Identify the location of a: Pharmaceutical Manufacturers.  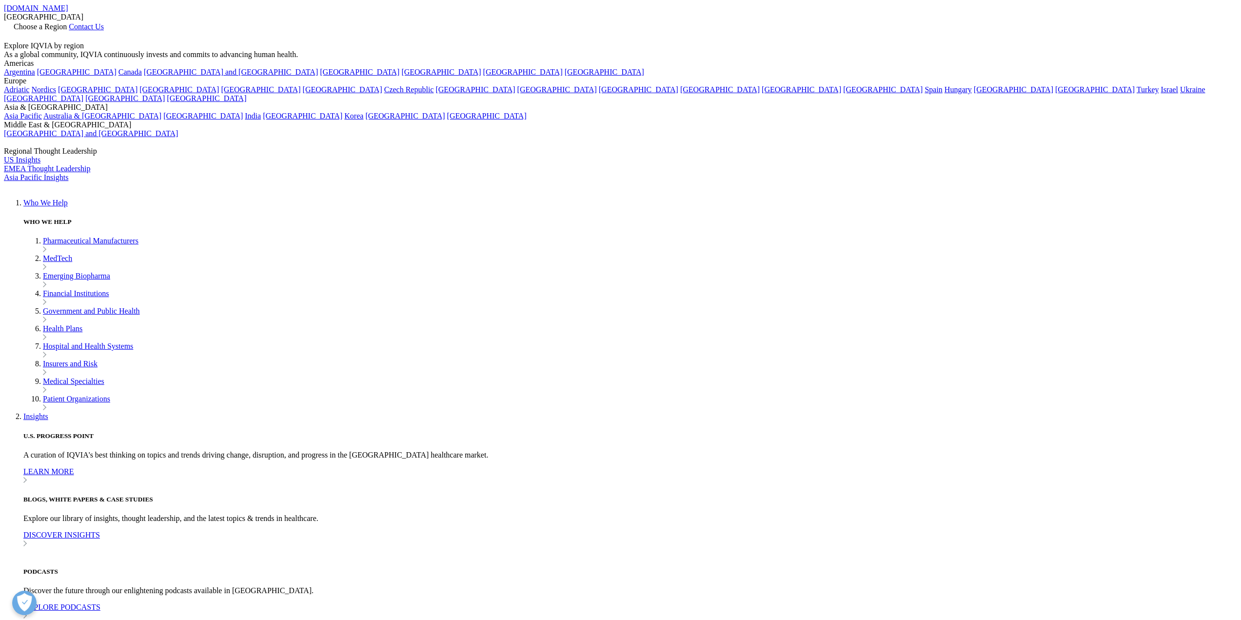
(91, 240).